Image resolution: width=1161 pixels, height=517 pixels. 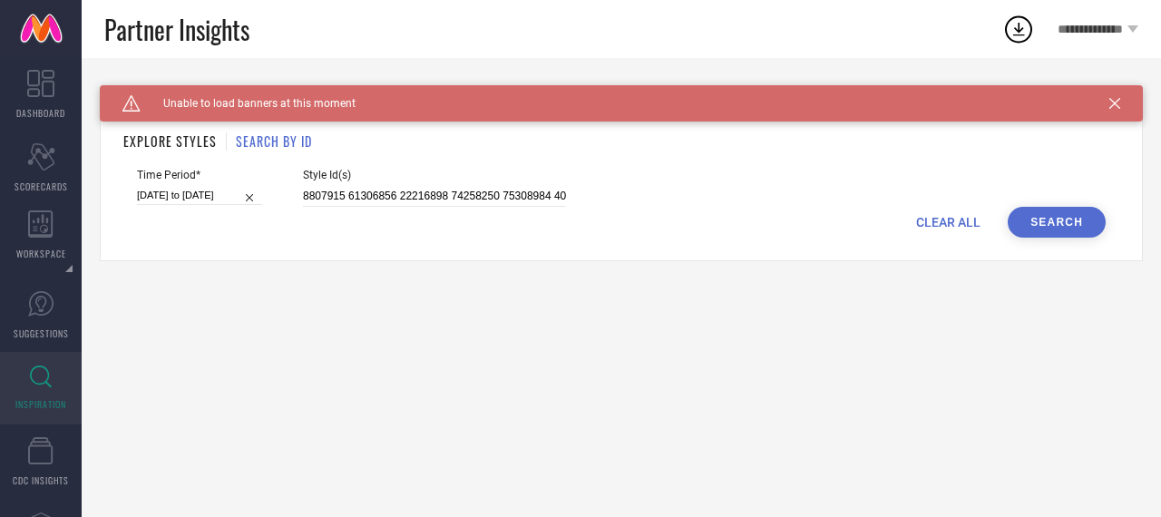 What do you see at coordinates (41, 253) in the screenshot?
I see `span: WORKSPACE` at bounding box center [41, 253].